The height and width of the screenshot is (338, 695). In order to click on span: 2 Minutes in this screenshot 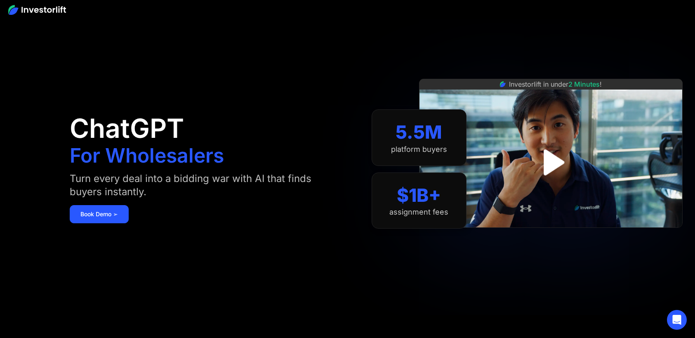, I will do `click(584, 84)`.